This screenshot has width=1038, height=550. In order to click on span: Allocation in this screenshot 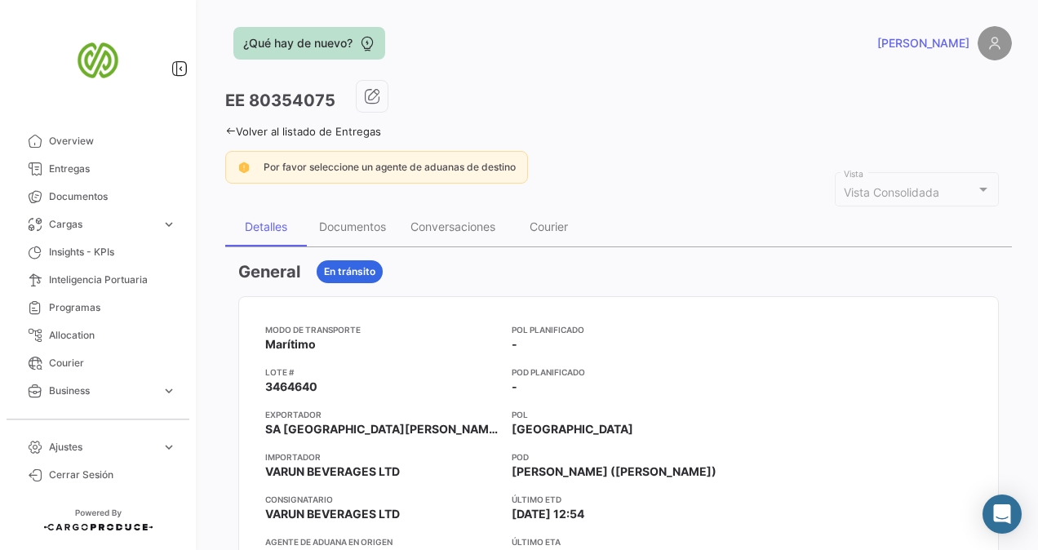, I will do `click(113, 336)`.